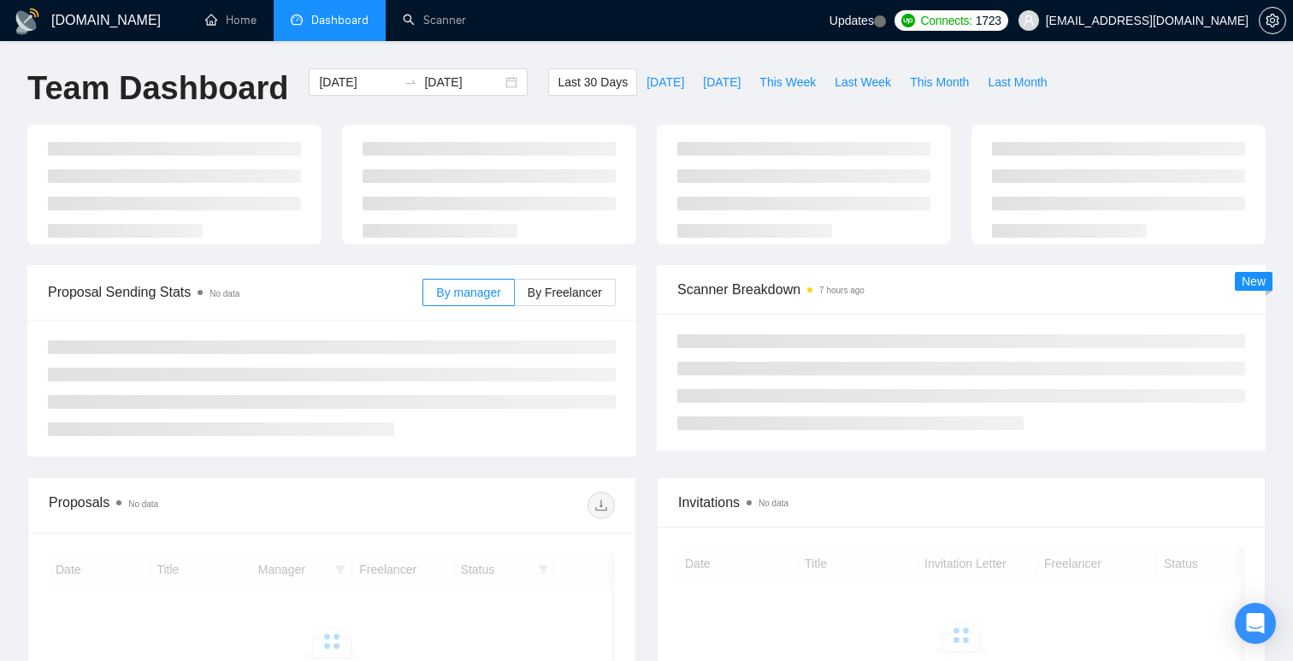  What do you see at coordinates (592, 82) in the screenshot?
I see `button: Last 30 Days` at bounding box center [592, 82].